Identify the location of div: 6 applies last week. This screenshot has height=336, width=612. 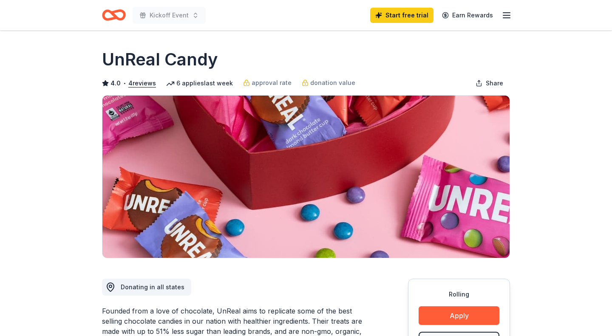
(199, 83).